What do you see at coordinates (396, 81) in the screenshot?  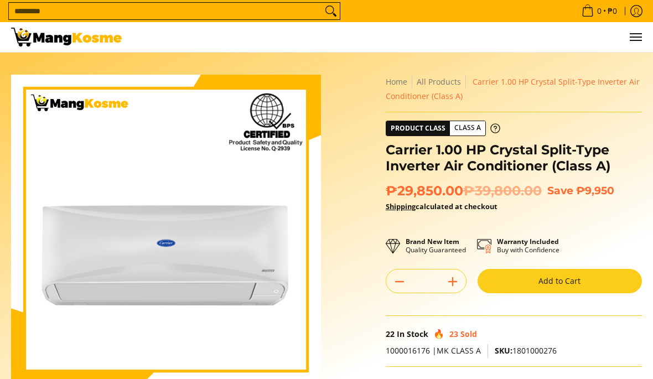 I see `a: Home` at bounding box center [396, 81].